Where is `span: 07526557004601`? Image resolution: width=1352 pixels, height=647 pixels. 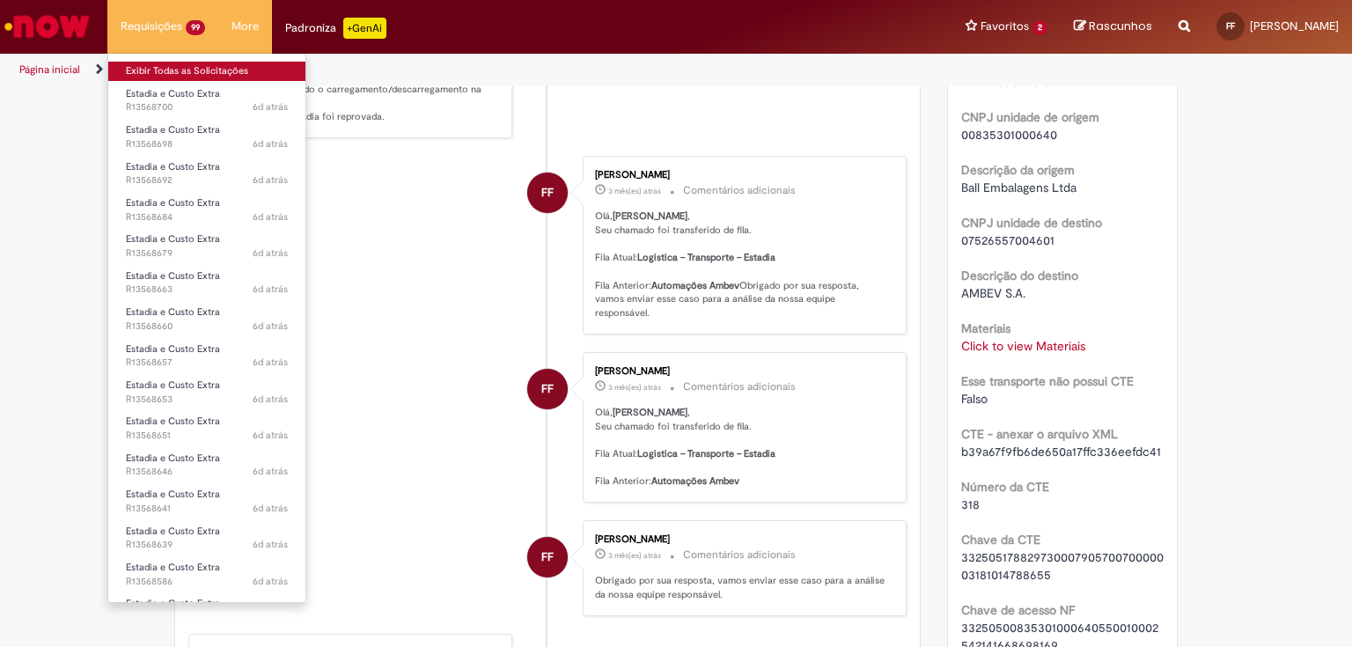 span: 07526557004601 is located at coordinates (1008, 240).